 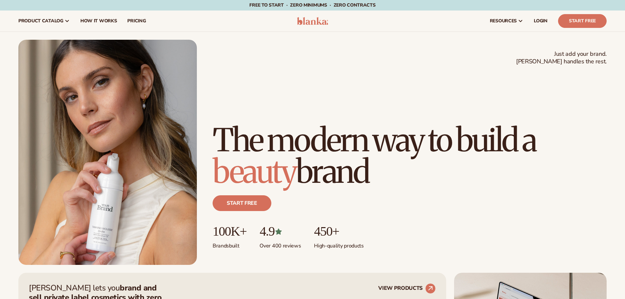 What do you see at coordinates (254, 171) in the screenshot?
I see `span: beauty` at bounding box center [254, 171].